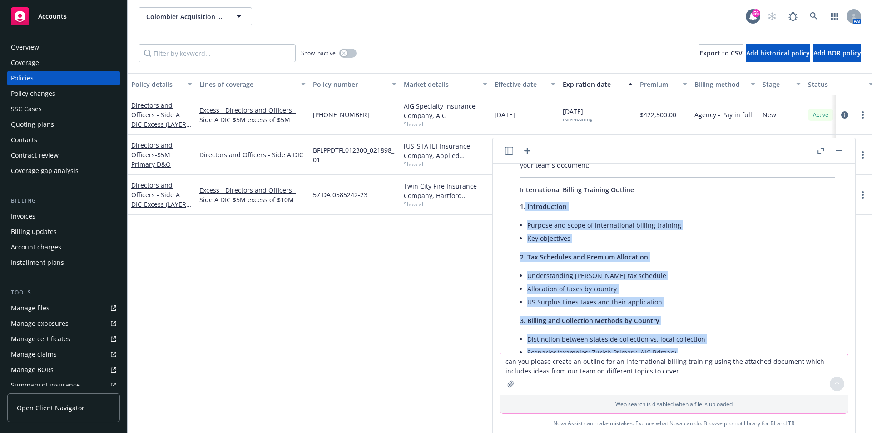  Describe the element at coordinates (64, 216) in the screenshot. I see `a: Invoices` at that location.